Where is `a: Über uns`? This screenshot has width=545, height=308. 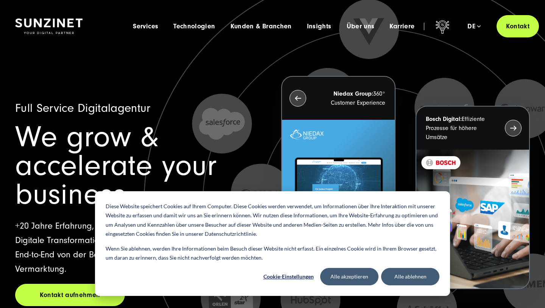 a: Über uns is located at coordinates (361, 26).